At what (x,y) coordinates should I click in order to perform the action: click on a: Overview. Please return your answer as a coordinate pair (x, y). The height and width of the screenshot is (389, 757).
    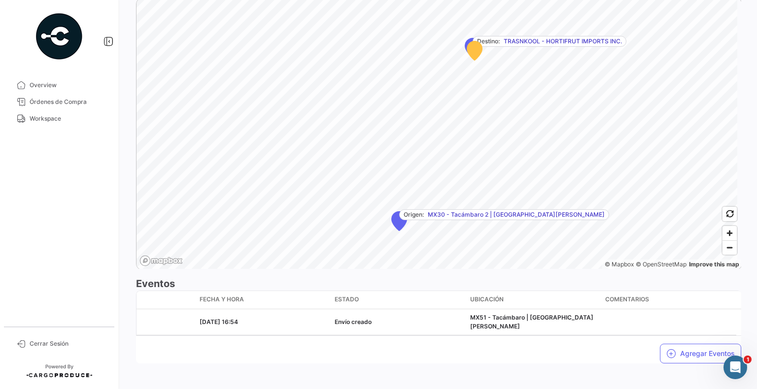
    Looking at the image, I should click on (59, 85).